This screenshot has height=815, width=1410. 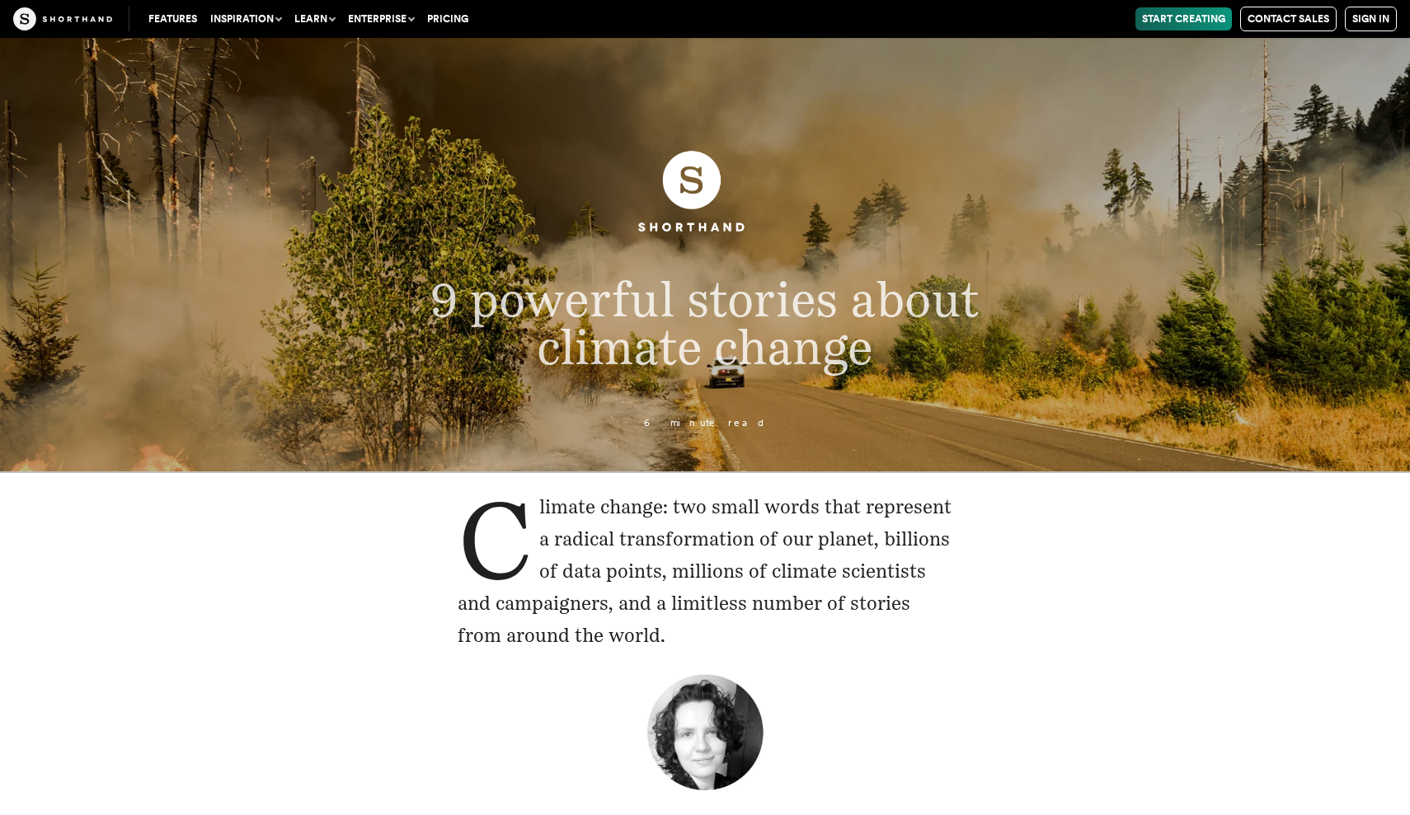 I want to click on a: Sign in, so click(x=1370, y=19).